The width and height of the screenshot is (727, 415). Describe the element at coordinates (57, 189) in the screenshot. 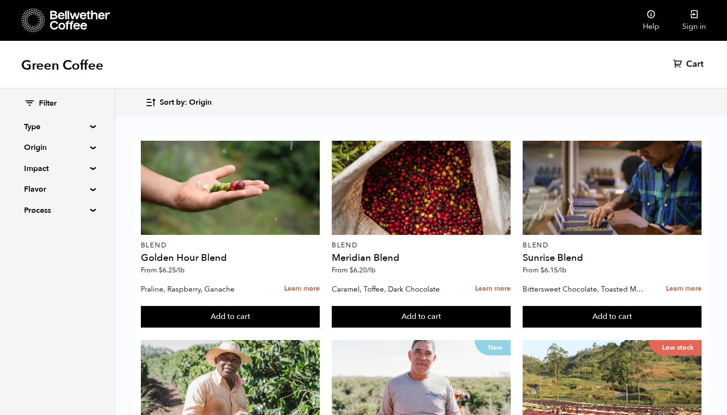

I see `summary: Flavor` at that location.